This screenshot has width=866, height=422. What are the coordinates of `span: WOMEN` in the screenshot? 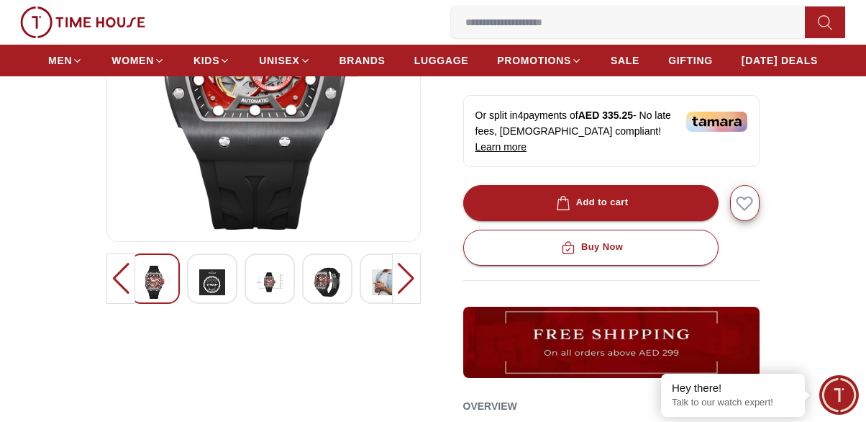 It's located at (132, 60).